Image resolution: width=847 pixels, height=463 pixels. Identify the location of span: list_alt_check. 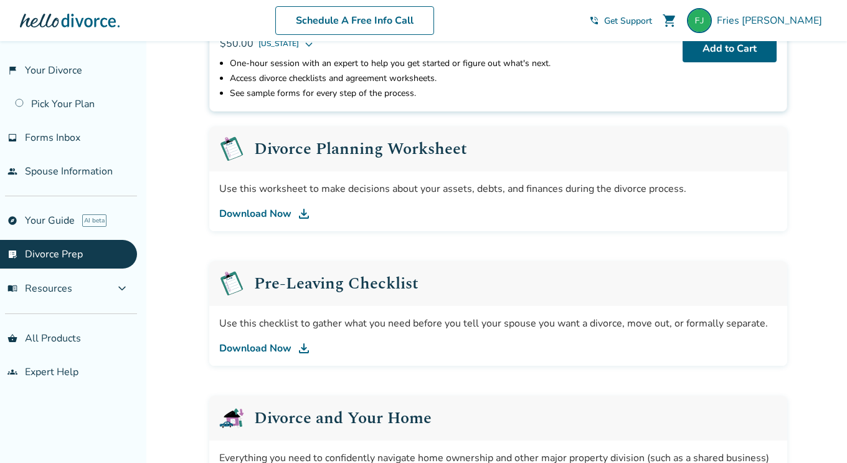
(12, 254).